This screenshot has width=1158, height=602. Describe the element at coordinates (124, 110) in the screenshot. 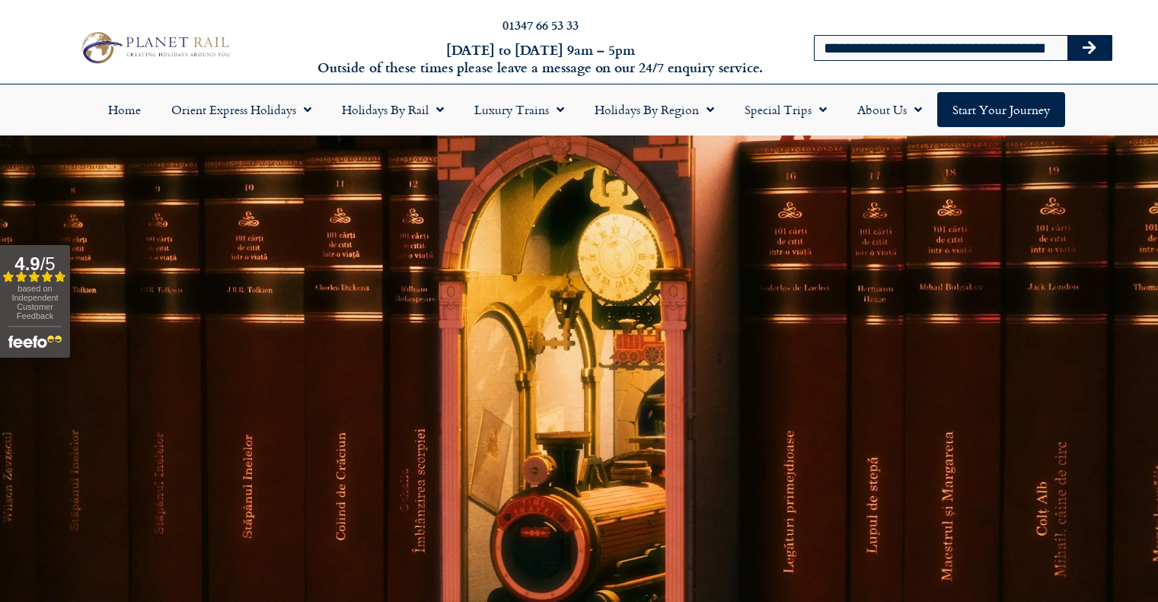

I see `a: Home` at that location.